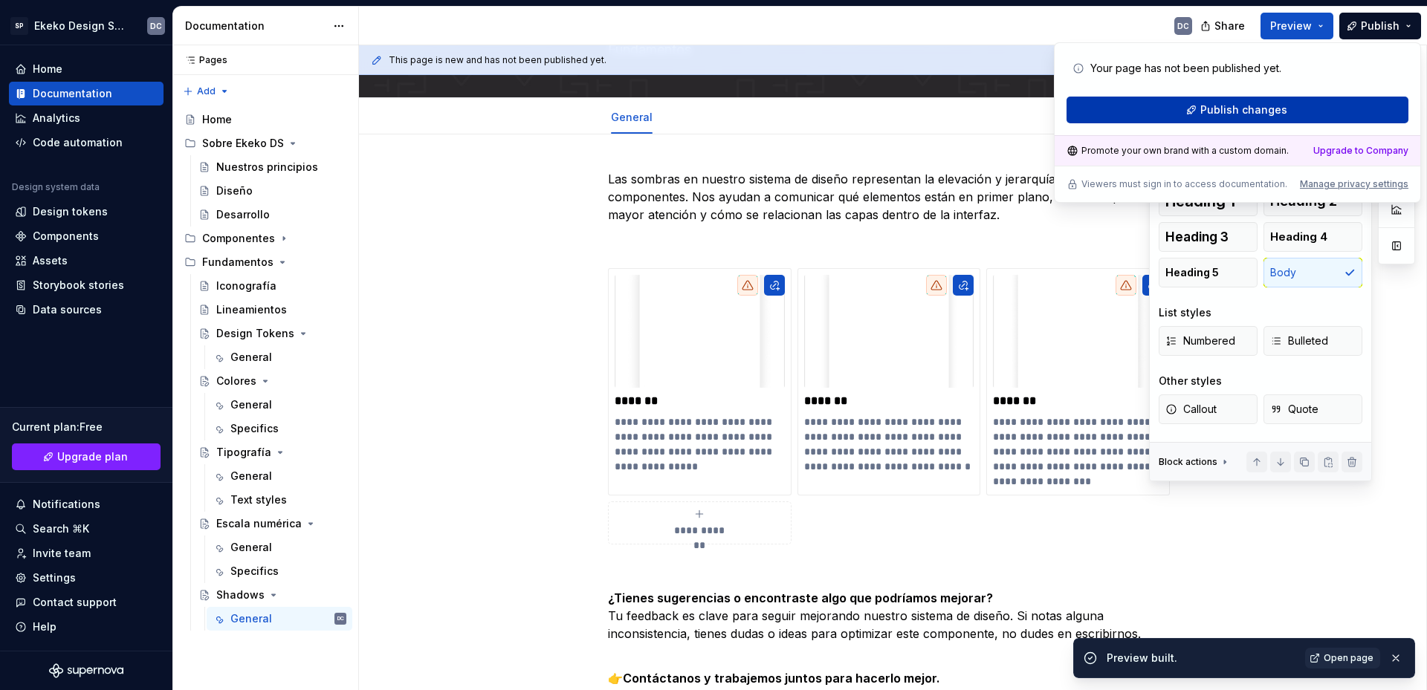 The width and height of the screenshot is (1427, 690). Describe the element at coordinates (889, 331) in the screenshot. I see `img: 7afe603b-b42c-423a-88c0-ec795abba93a.jpg` at that location.